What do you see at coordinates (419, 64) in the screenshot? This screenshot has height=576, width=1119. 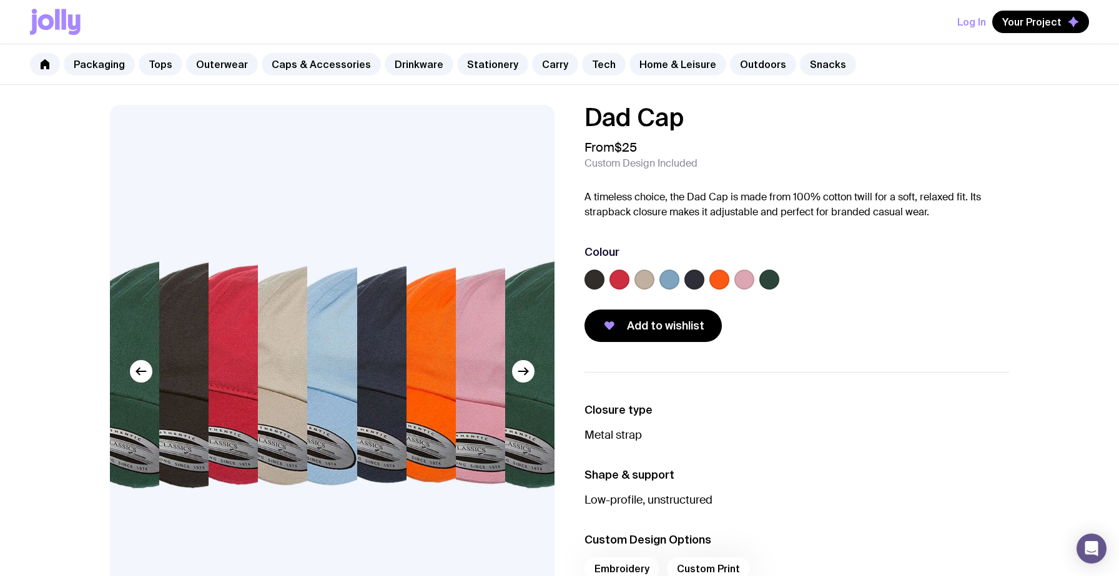 I see `a: Drinkware` at bounding box center [419, 64].